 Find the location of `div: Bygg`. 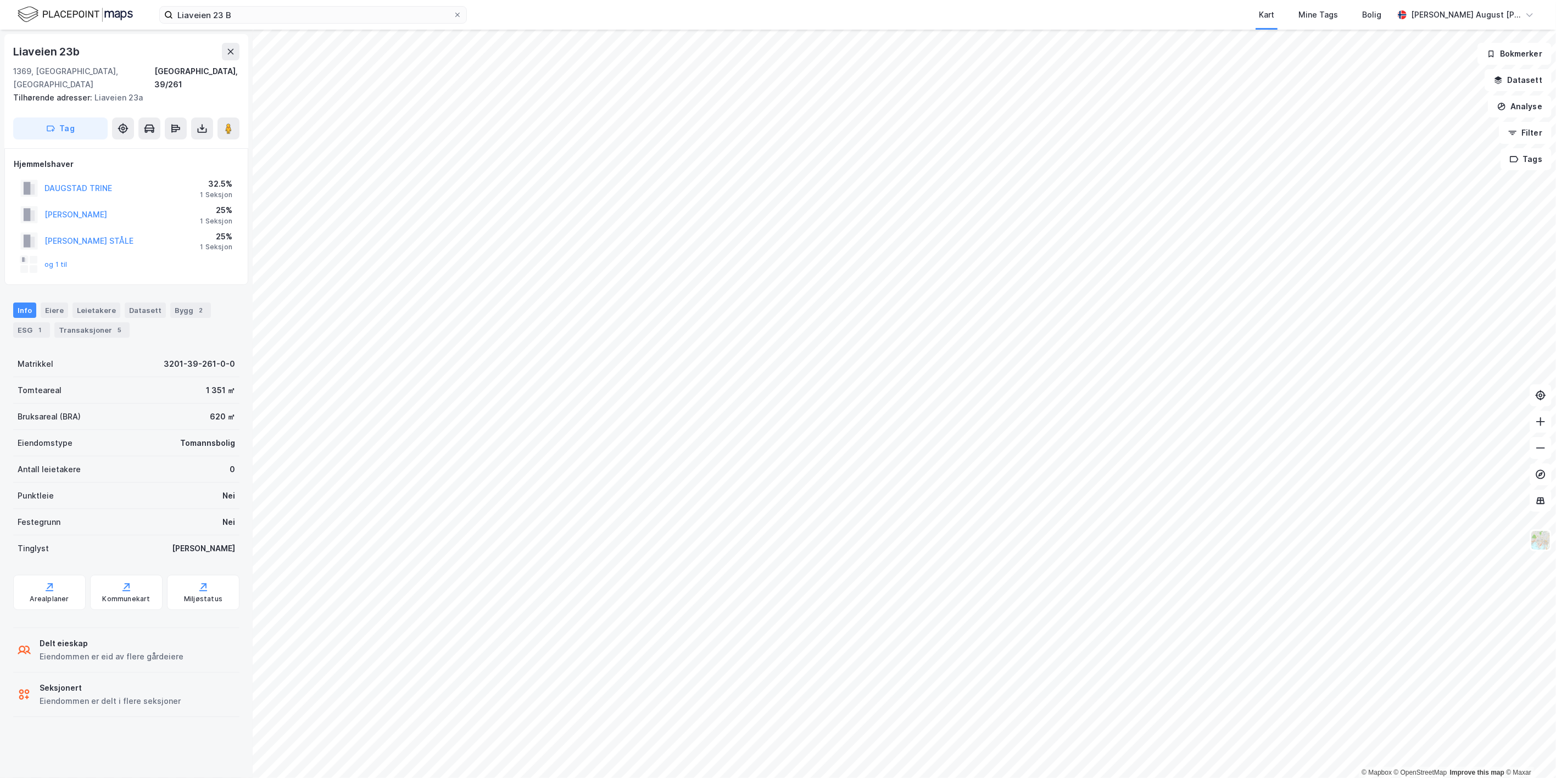

div: Bygg is located at coordinates (191, 310).